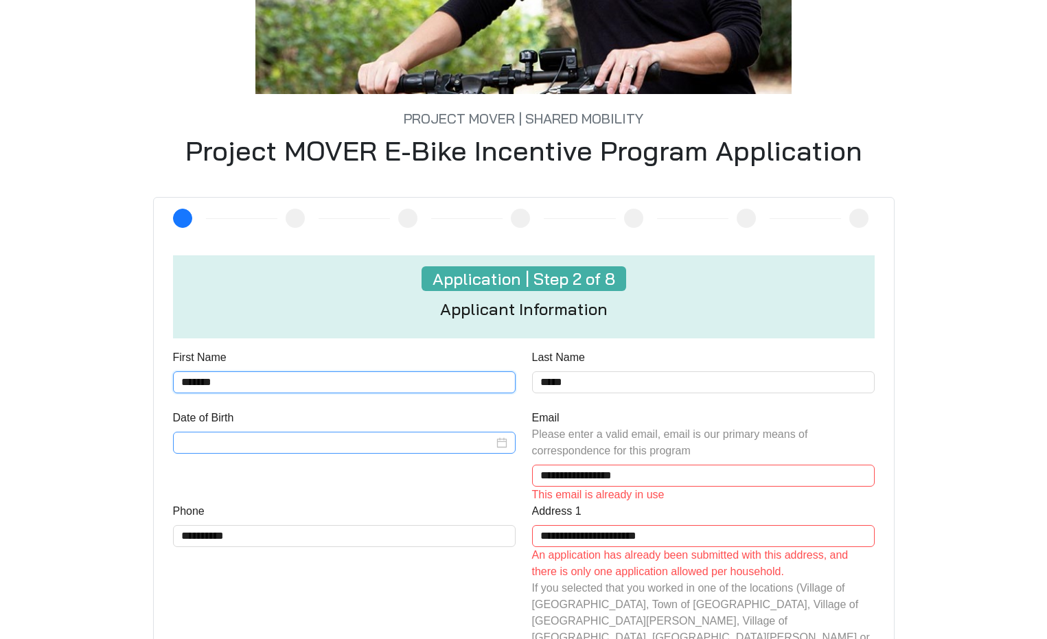 Image resolution: width=1047 pixels, height=639 pixels. I want to click on span: 4, so click(408, 218).